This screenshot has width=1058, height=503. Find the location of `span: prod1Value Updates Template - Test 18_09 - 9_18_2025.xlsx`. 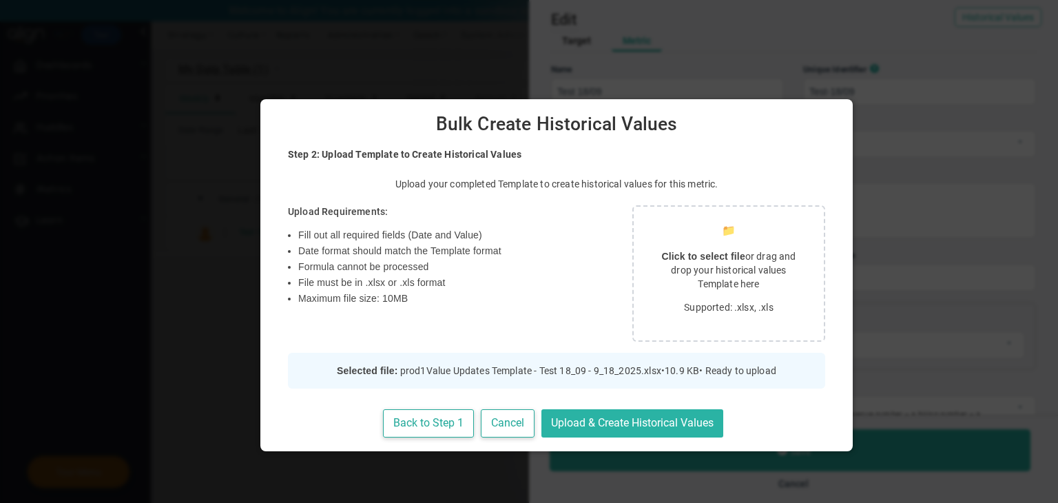

span: prod1Value Updates Template - Test 18_09 - 9_18_2025.xlsx is located at coordinates (530, 370).